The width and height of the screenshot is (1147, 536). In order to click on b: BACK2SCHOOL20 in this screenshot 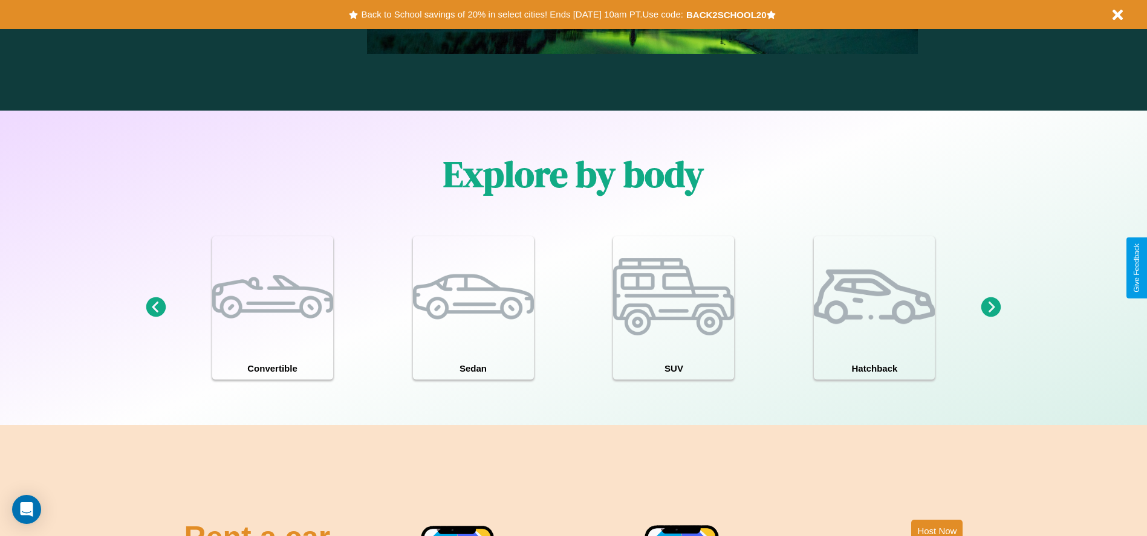, I will do `click(726, 15)`.